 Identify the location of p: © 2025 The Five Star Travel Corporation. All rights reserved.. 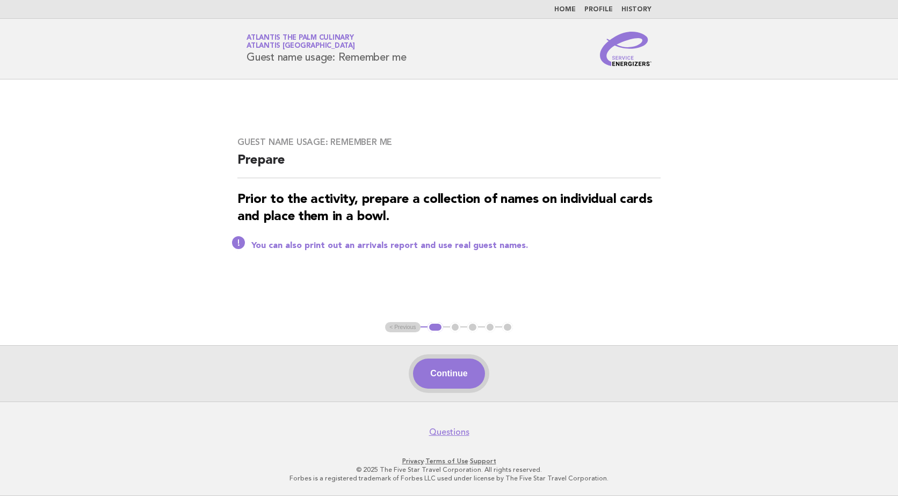
(449, 470).